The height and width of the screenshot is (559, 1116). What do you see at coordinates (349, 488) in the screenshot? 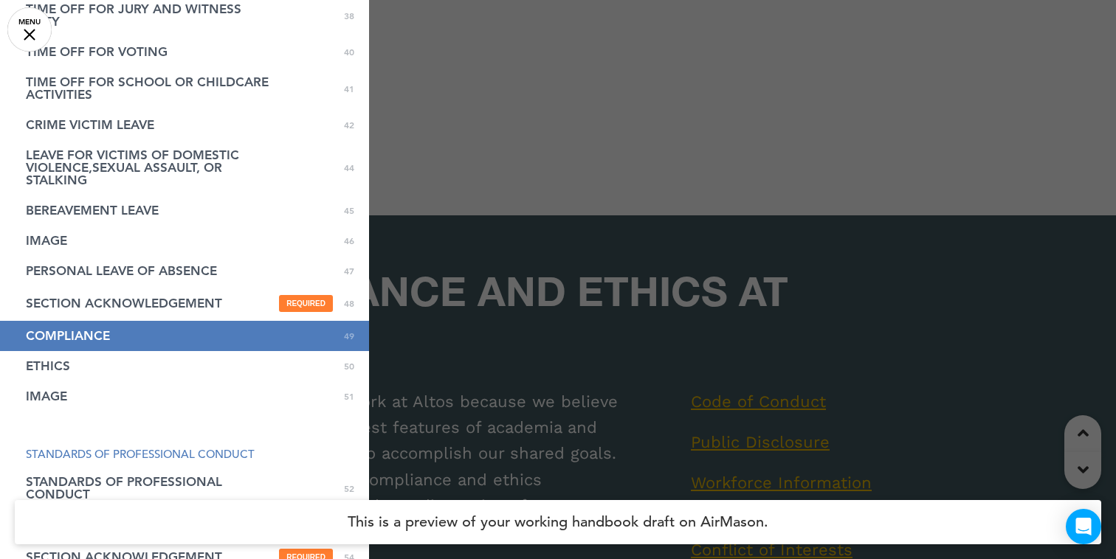
I see `span: 52` at bounding box center [349, 488].